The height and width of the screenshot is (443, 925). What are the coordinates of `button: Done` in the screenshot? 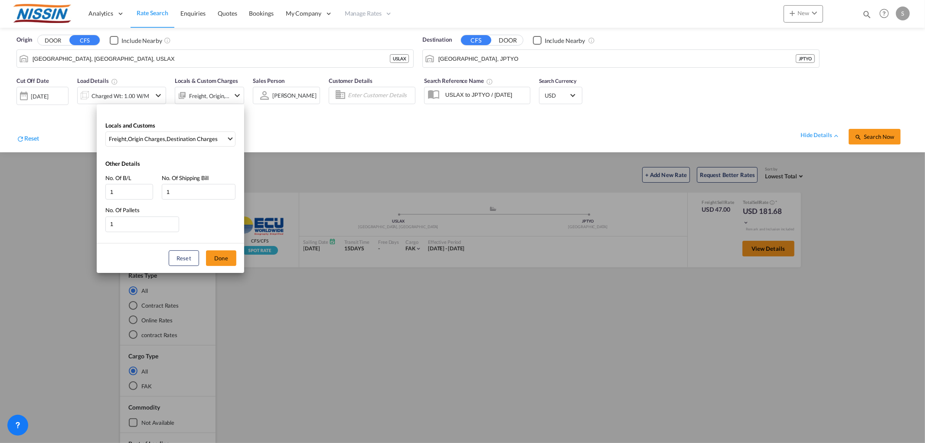 It's located at (221, 258).